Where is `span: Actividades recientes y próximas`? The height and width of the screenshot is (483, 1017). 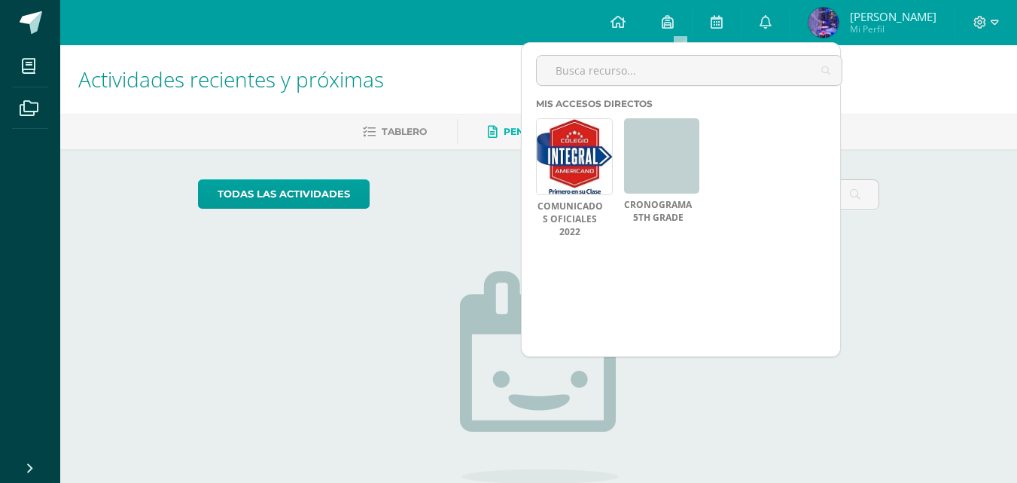 span: Actividades recientes y próximas is located at coordinates (231, 79).